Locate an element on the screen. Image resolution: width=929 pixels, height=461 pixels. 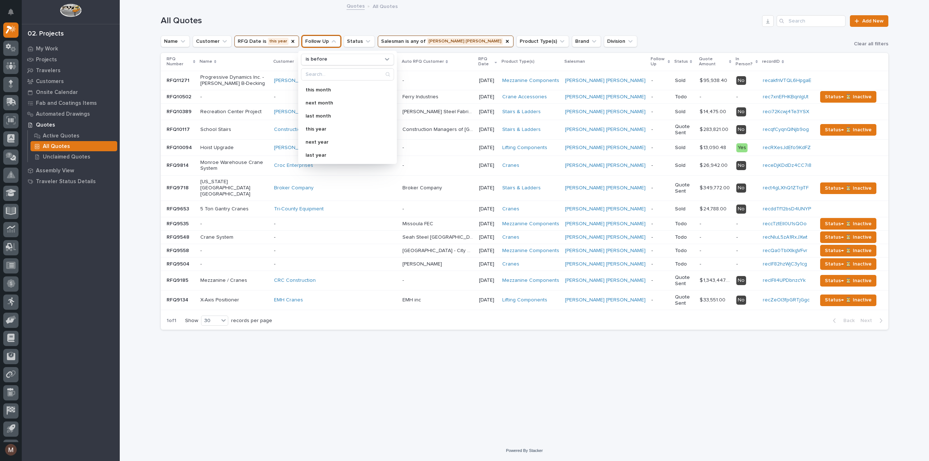
a: Add New is located at coordinates (869, 21).